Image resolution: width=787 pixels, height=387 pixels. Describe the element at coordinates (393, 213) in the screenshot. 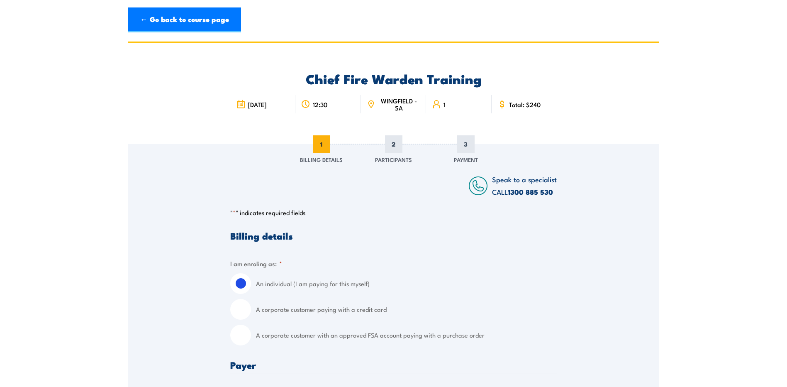

I see `p: " " indicates required fields` at that location.